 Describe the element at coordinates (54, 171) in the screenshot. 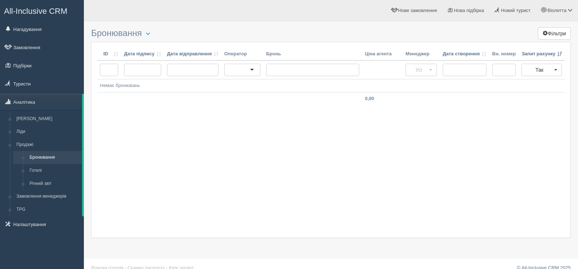

I see `a: Готелі` at that location.